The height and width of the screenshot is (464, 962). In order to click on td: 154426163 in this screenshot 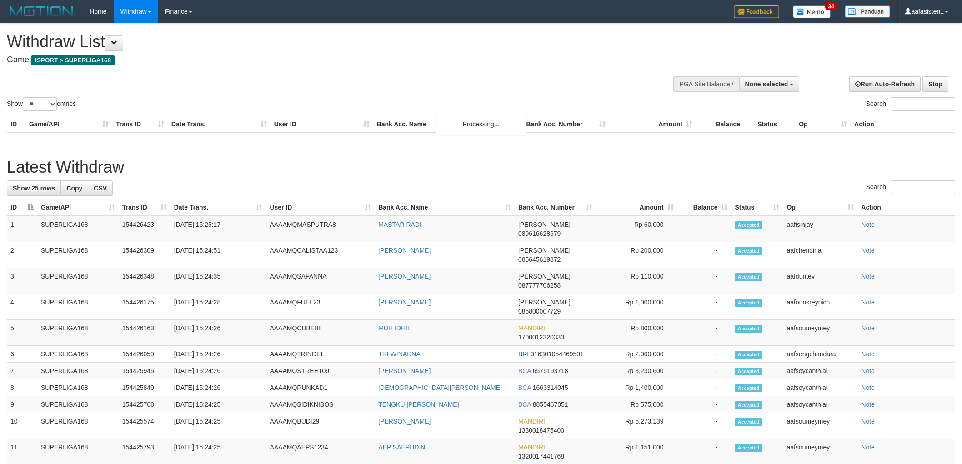, I will do `click(145, 333)`.